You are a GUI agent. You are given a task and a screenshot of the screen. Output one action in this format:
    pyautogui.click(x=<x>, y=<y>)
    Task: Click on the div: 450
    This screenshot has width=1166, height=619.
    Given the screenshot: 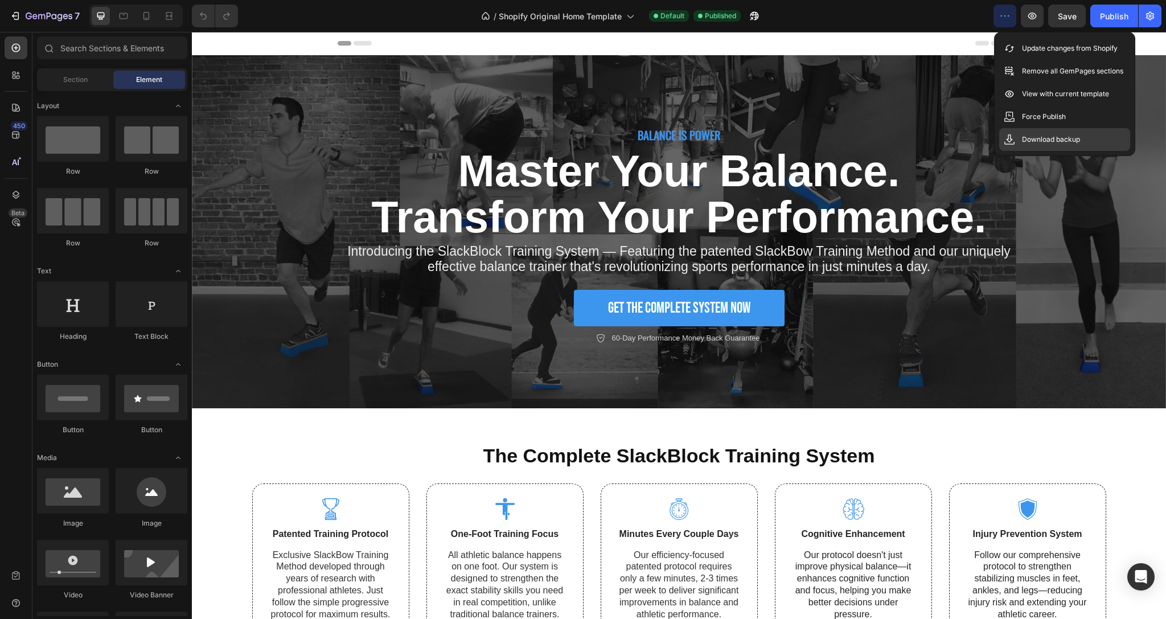 What is the action you would take?
    pyautogui.click(x=19, y=126)
    